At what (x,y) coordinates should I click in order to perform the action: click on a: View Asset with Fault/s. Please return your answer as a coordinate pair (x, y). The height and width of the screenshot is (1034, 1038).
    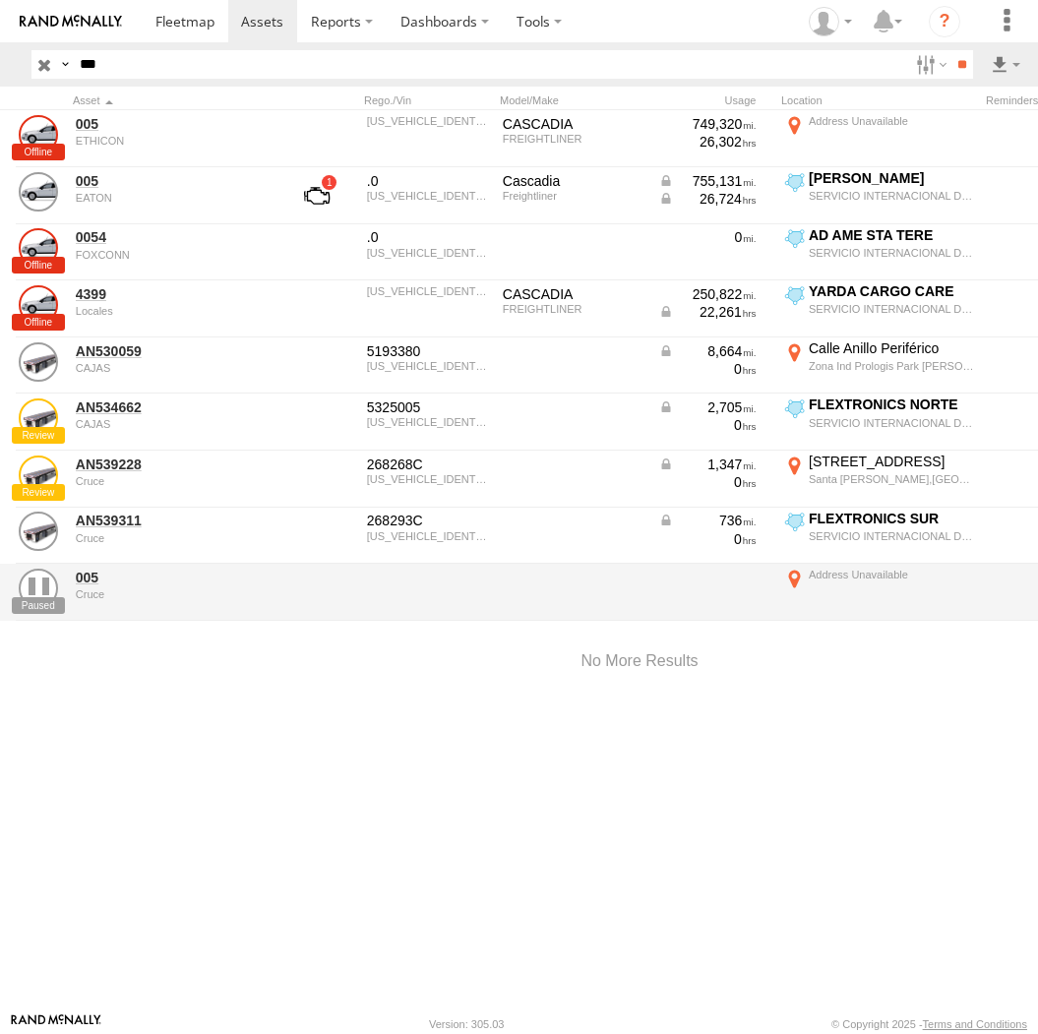
    Looking at the image, I should click on (317, 196).